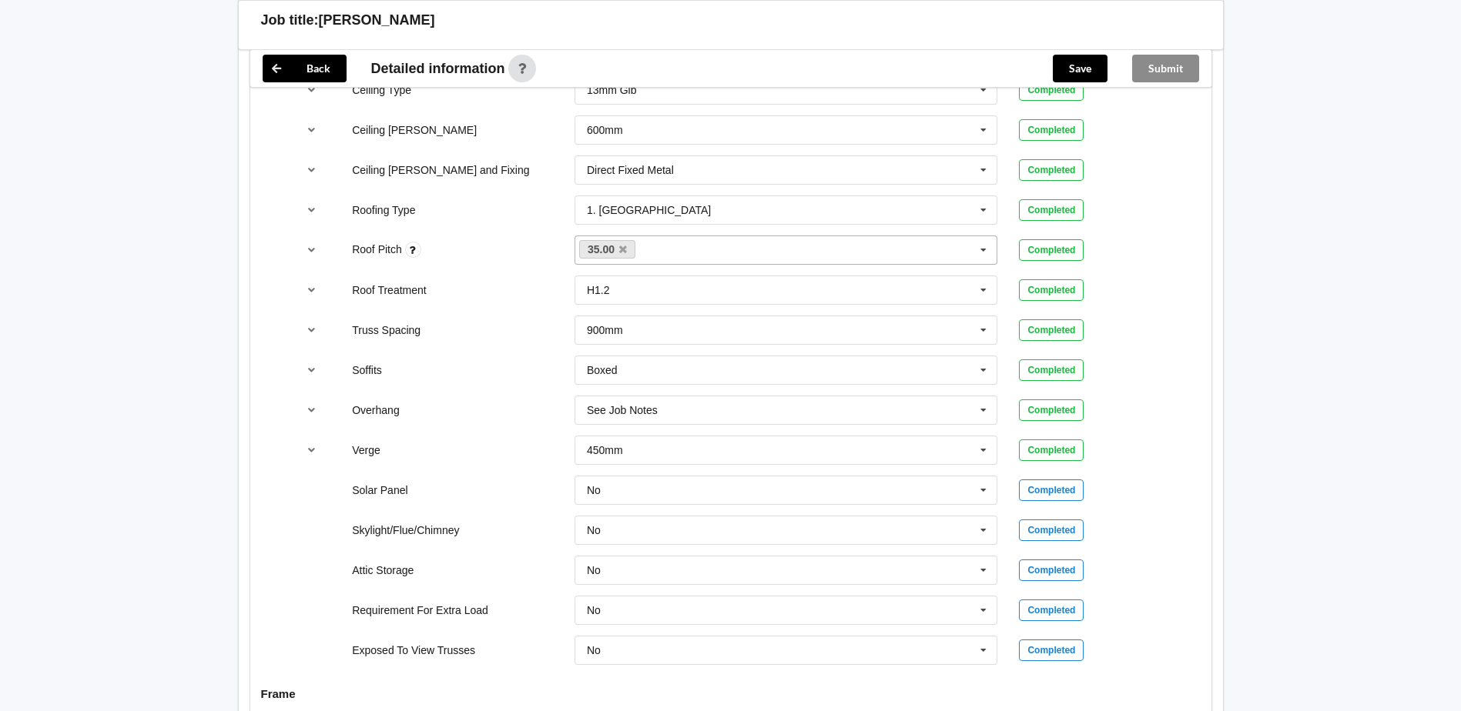 This screenshot has width=1461, height=711. I want to click on label: Attic Storage, so click(383, 571).